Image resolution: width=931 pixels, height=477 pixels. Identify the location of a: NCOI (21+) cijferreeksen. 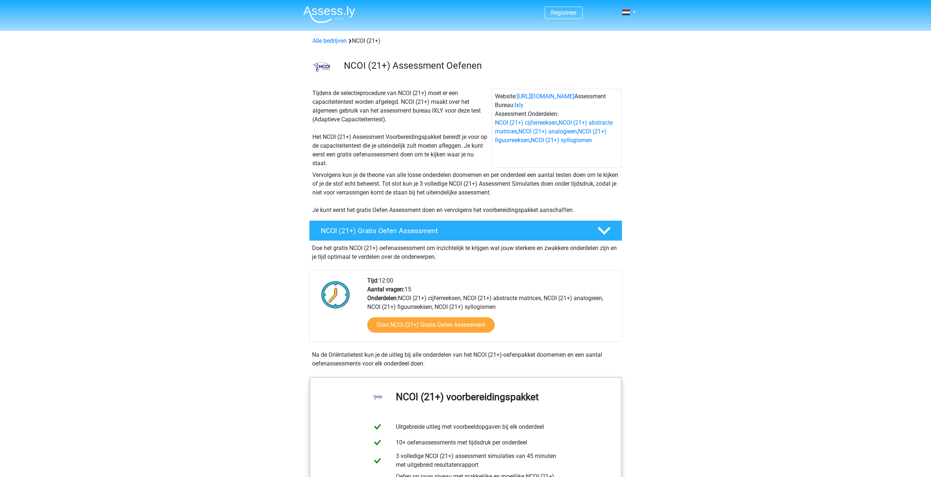
(526, 123).